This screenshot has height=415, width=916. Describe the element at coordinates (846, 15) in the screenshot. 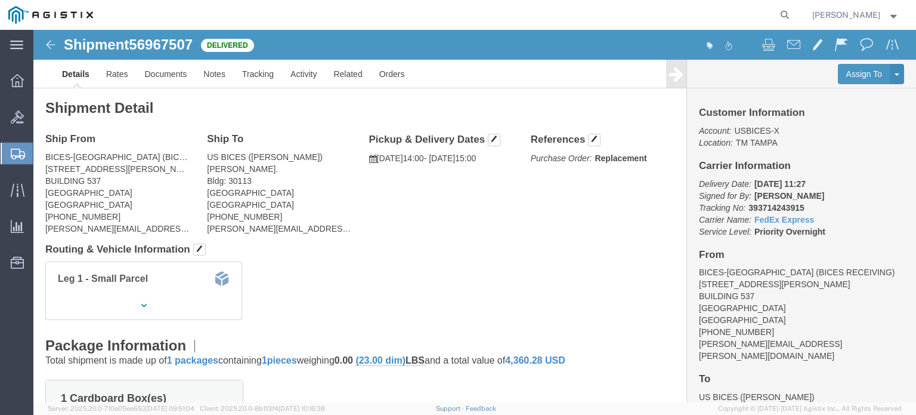

I see `span: Trent Grant` at that location.